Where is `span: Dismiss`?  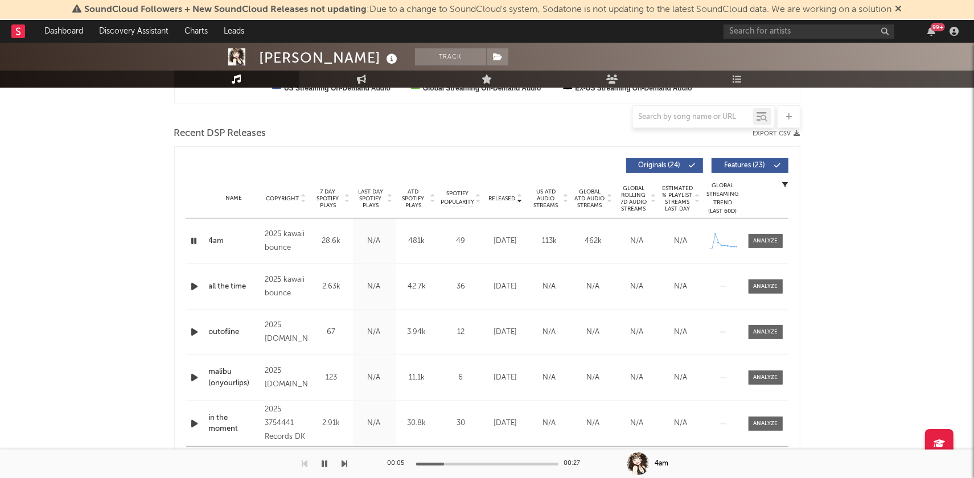
span: Dismiss is located at coordinates (898, 10).